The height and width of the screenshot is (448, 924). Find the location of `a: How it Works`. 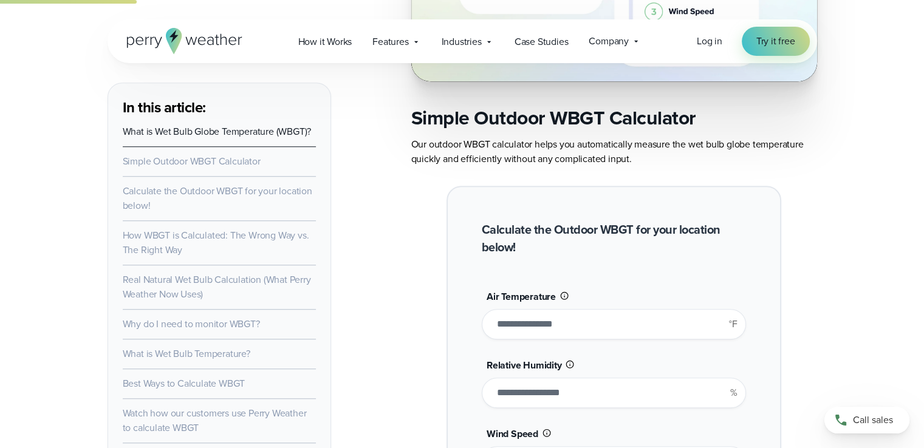

a: How it Works is located at coordinates (325, 41).